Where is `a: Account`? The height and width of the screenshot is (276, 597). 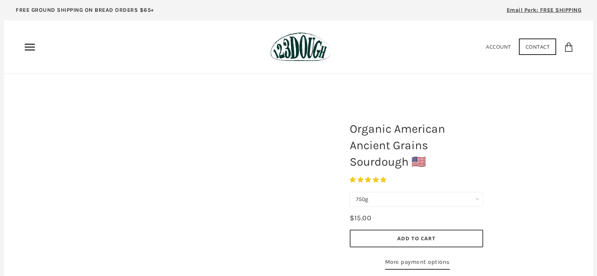 a: Account is located at coordinates (499, 47).